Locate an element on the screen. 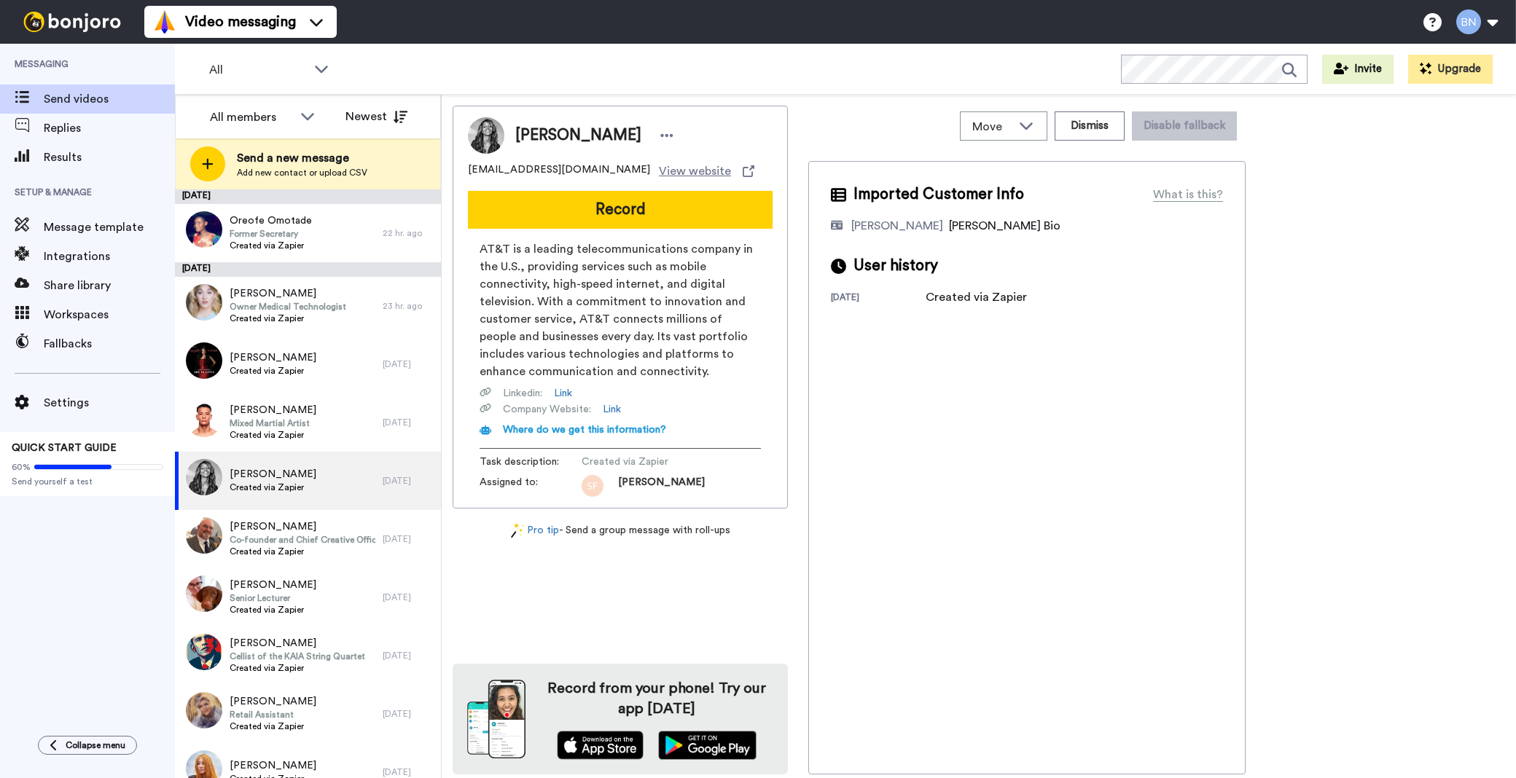  span: Replies is located at coordinates (109, 128).